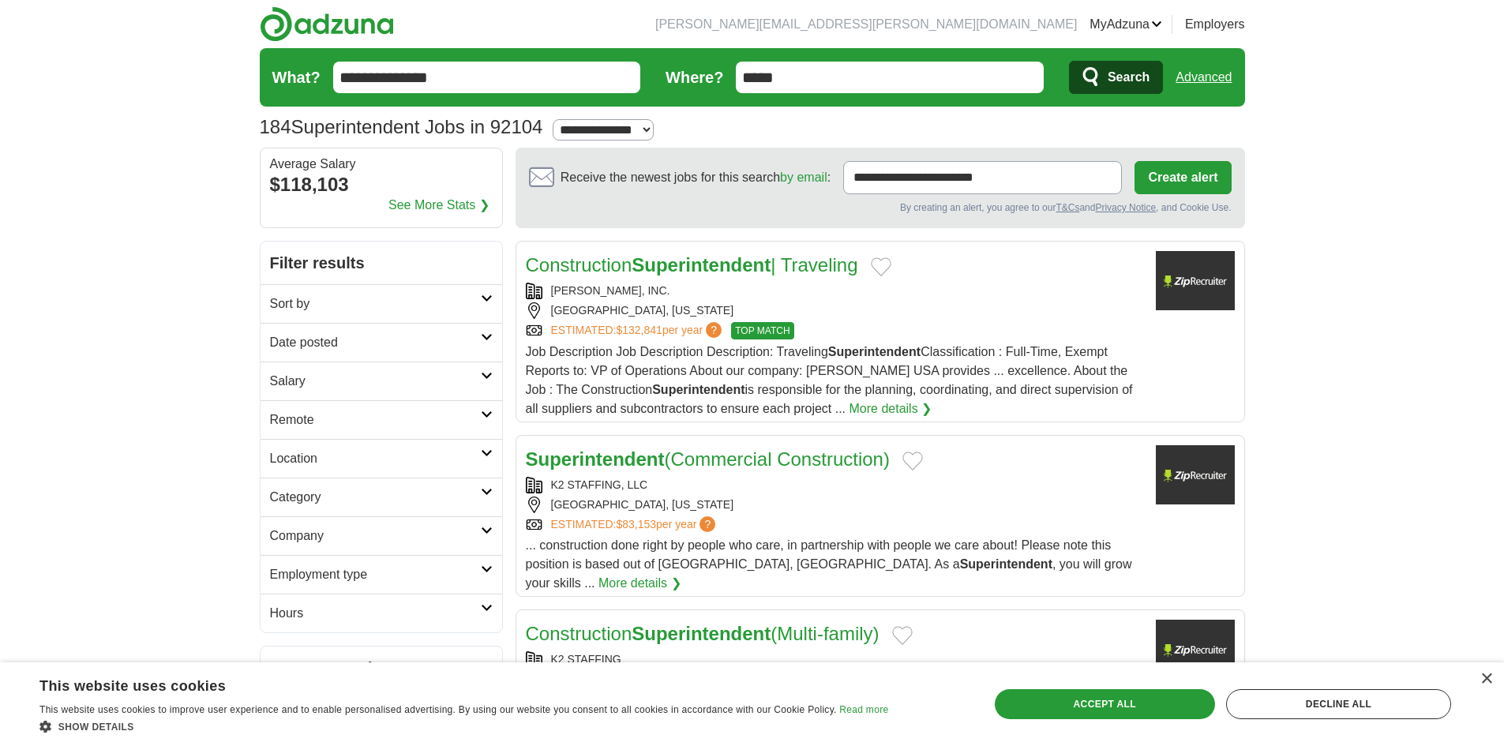  What do you see at coordinates (375, 497) in the screenshot?
I see `h2: Category` at bounding box center [375, 497].